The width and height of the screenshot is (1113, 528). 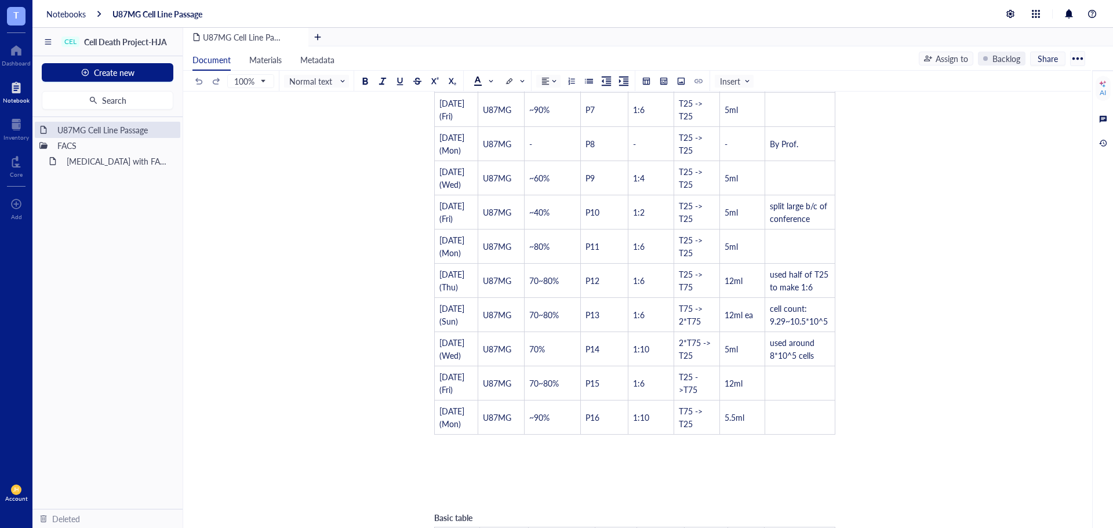 I want to click on div: Backlog, so click(x=1007, y=59).